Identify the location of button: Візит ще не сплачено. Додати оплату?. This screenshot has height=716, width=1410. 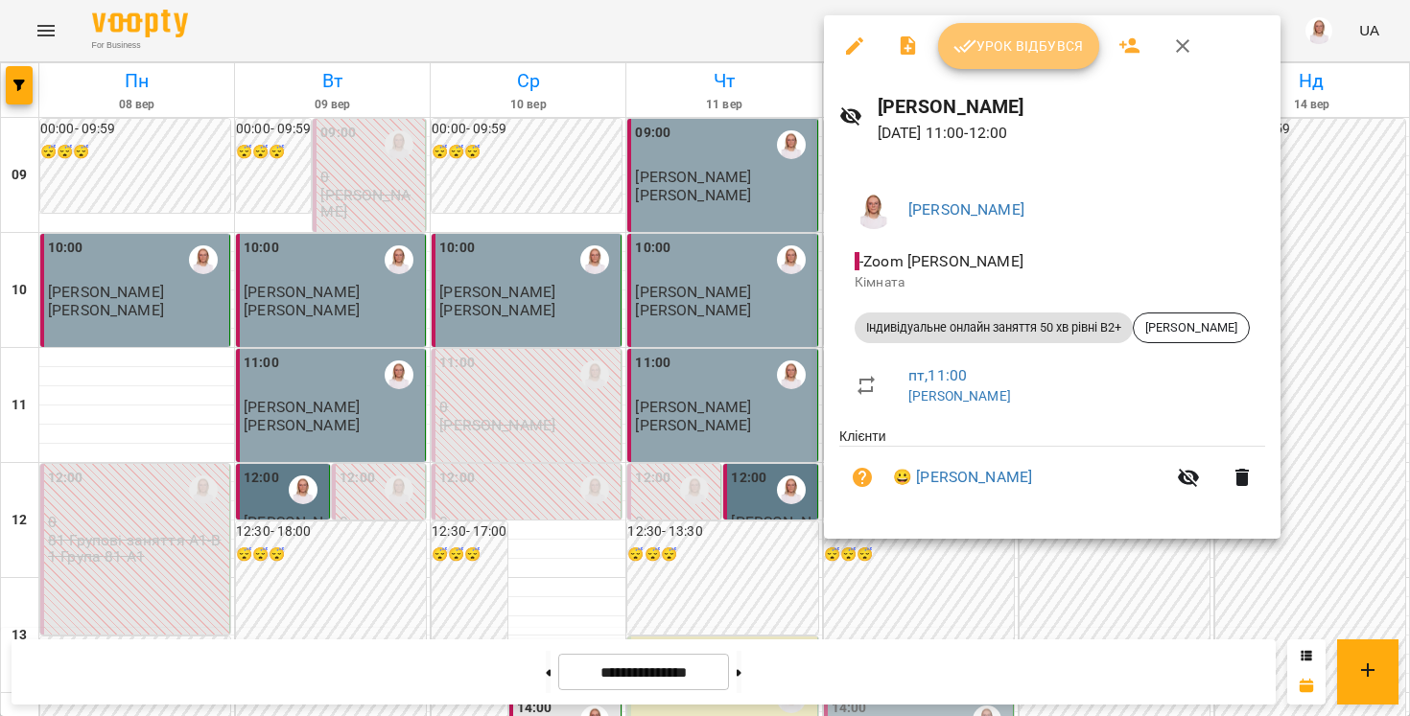
(862, 478).